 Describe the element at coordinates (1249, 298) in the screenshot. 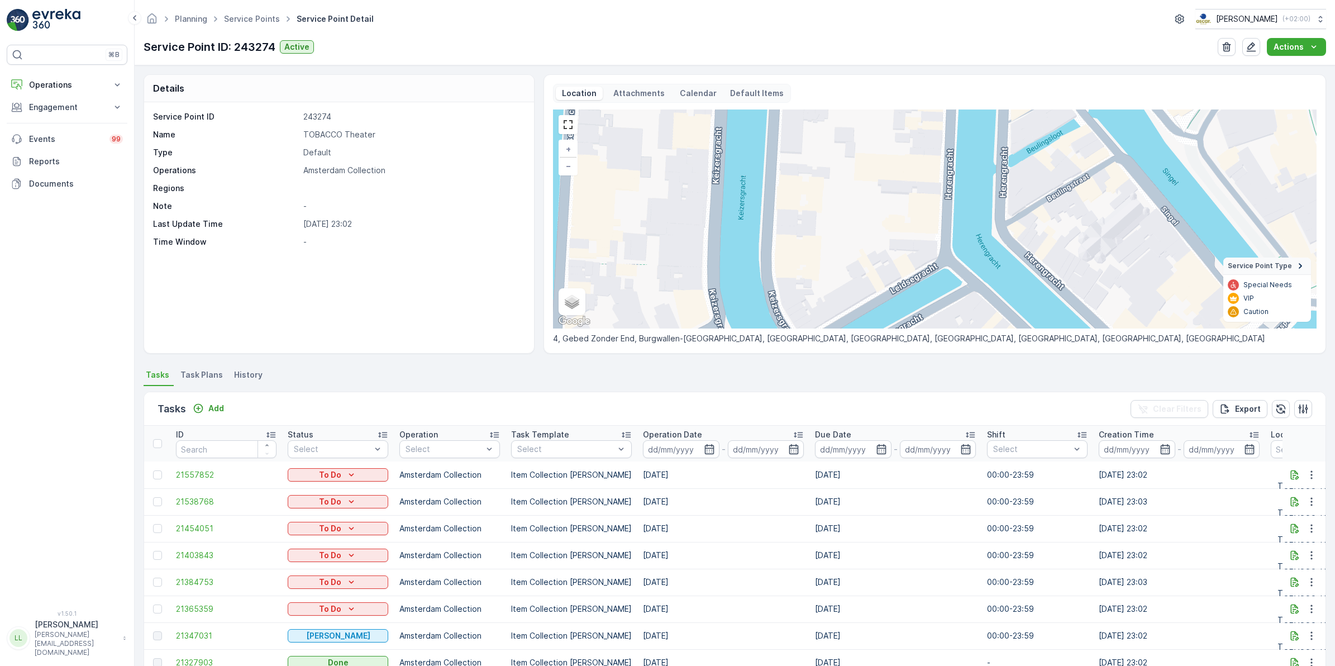

I see `p: VIP` at that location.